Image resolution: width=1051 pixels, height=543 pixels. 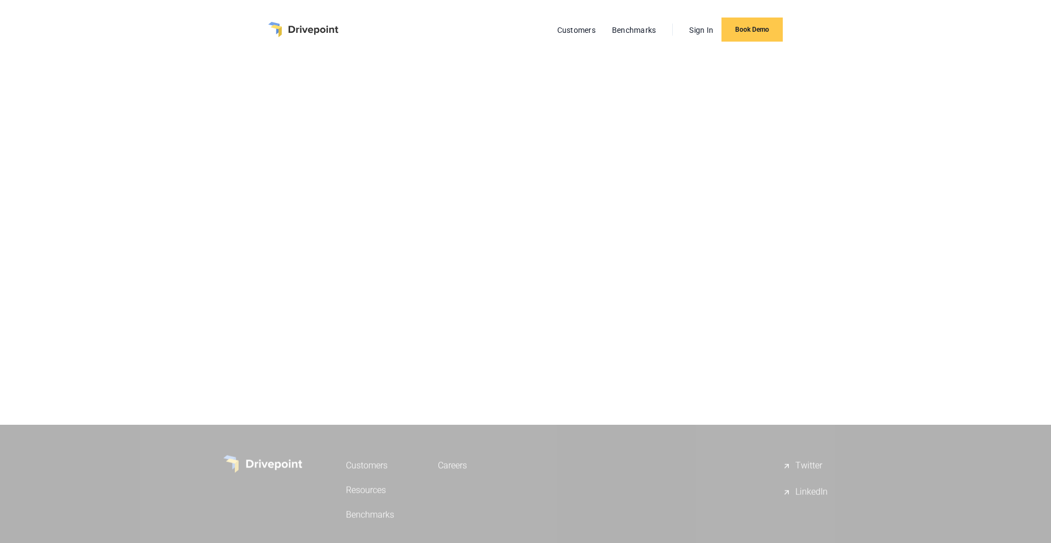 What do you see at coordinates (805, 466) in the screenshot?
I see `a: Twitter` at bounding box center [805, 466].